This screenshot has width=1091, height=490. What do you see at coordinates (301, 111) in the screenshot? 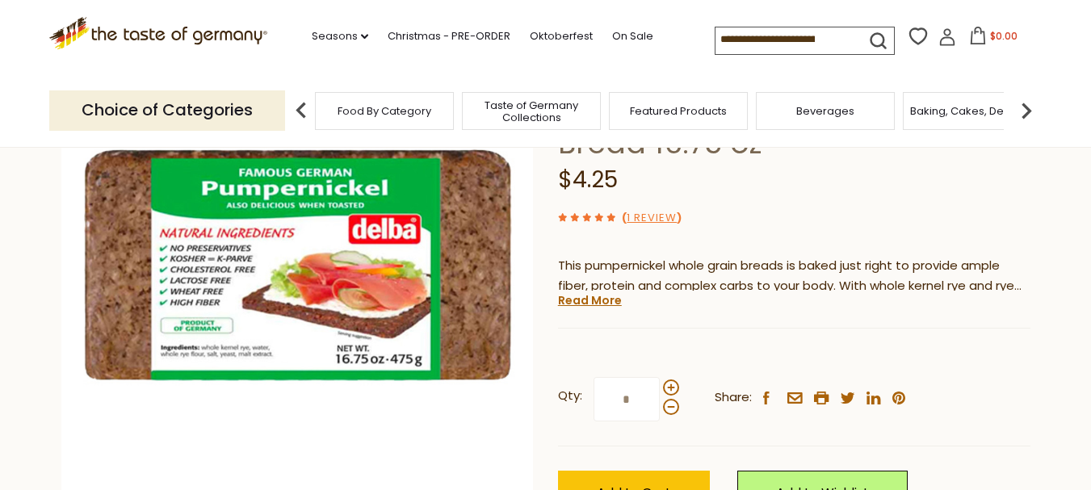
I see `img: previous arrow` at bounding box center [301, 111].